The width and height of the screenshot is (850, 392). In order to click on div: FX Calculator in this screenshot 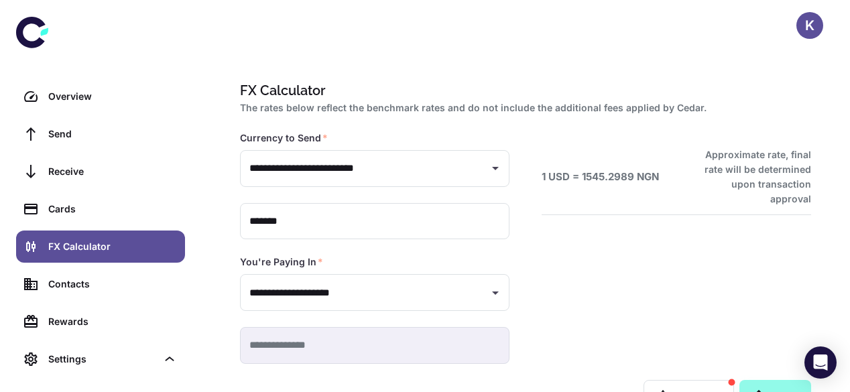, I will do `click(113, 247)`.